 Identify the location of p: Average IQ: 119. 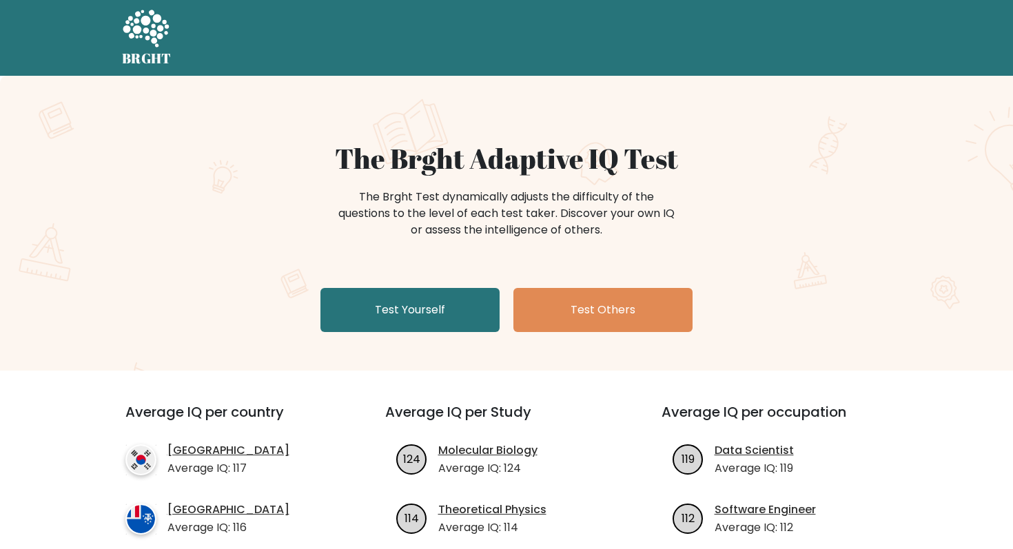
(754, 469).